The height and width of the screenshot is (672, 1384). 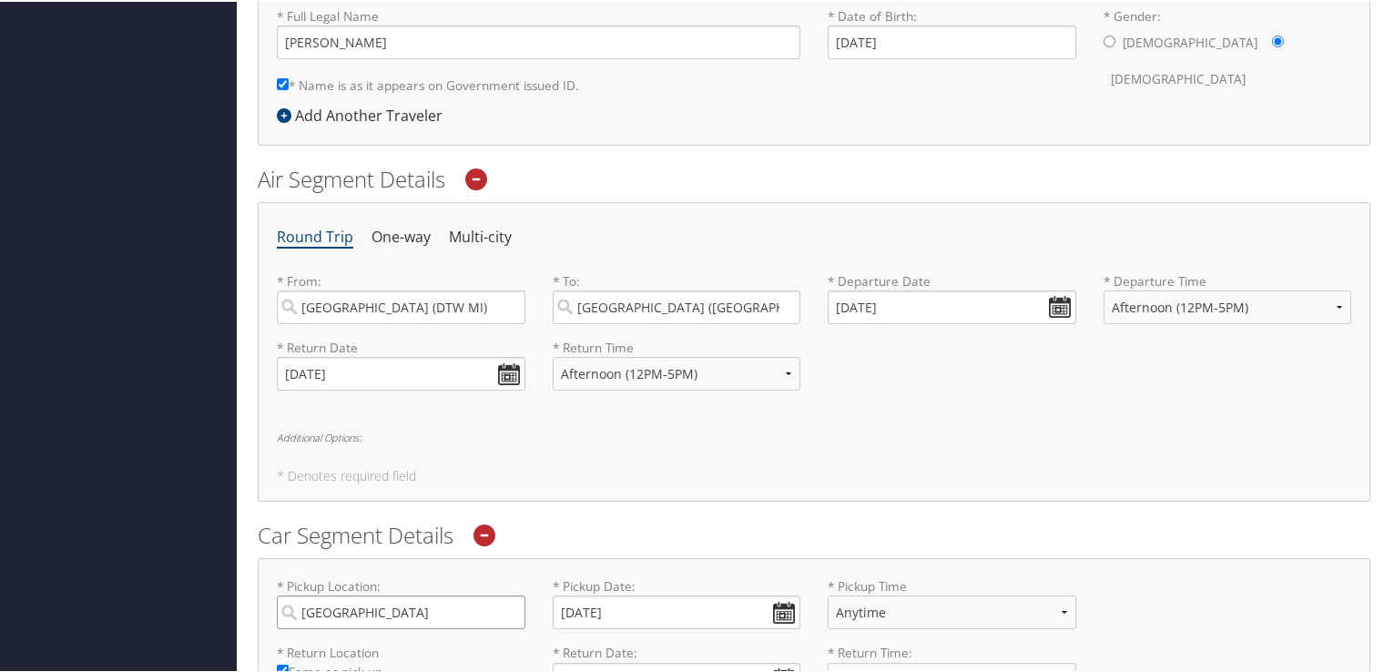 I want to click on label: * Name is as it appears on Government issued ID., so click(x=428, y=83).